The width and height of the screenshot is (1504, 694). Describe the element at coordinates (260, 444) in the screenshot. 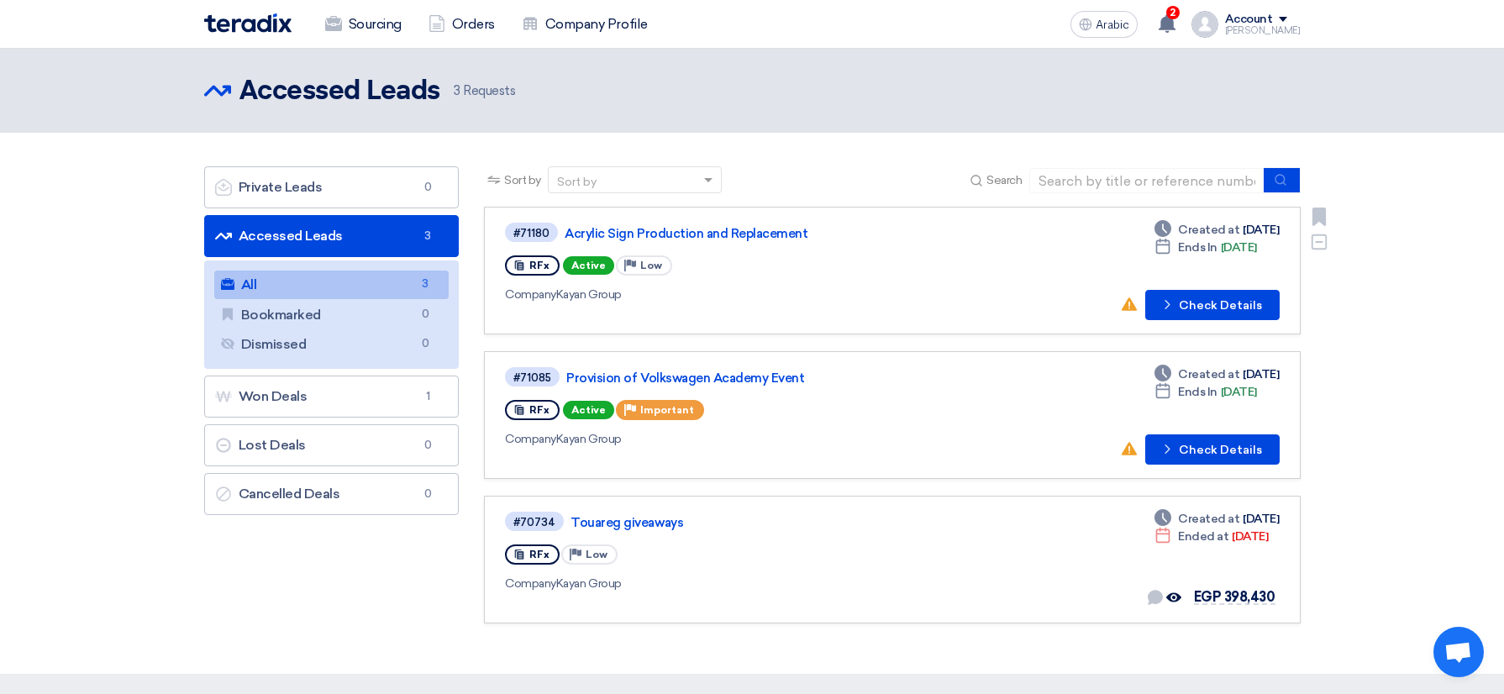

I see `font: Lost Deals` at that location.